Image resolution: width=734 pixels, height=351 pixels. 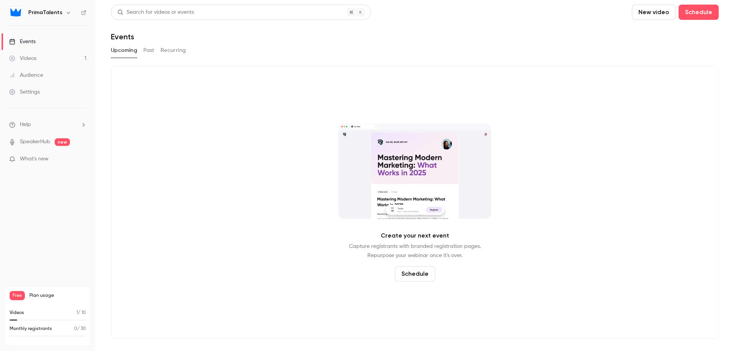 I want to click on p: Capture registrants with branded registration pages. Repurpose your webinar once it's over., so click(x=415, y=251).